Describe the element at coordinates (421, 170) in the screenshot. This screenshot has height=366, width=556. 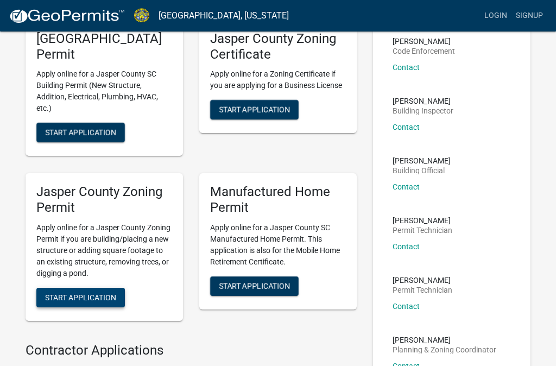
I see `p: Building Official` at that location.